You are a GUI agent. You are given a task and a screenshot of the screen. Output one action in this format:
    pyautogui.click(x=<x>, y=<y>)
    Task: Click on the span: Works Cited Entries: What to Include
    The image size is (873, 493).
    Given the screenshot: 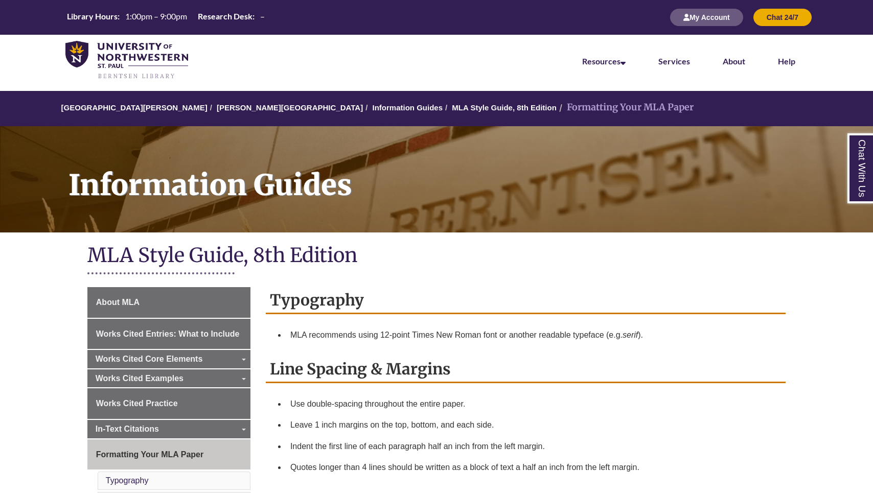 What is the action you would take?
    pyautogui.click(x=168, y=334)
    